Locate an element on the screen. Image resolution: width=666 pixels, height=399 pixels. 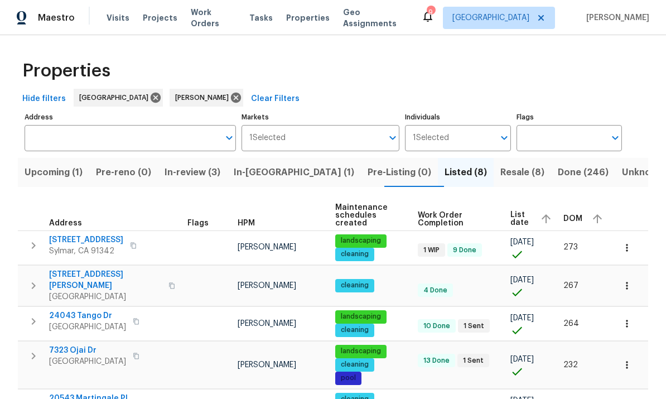
span: 10 Done is located at coordinates (437, 326).